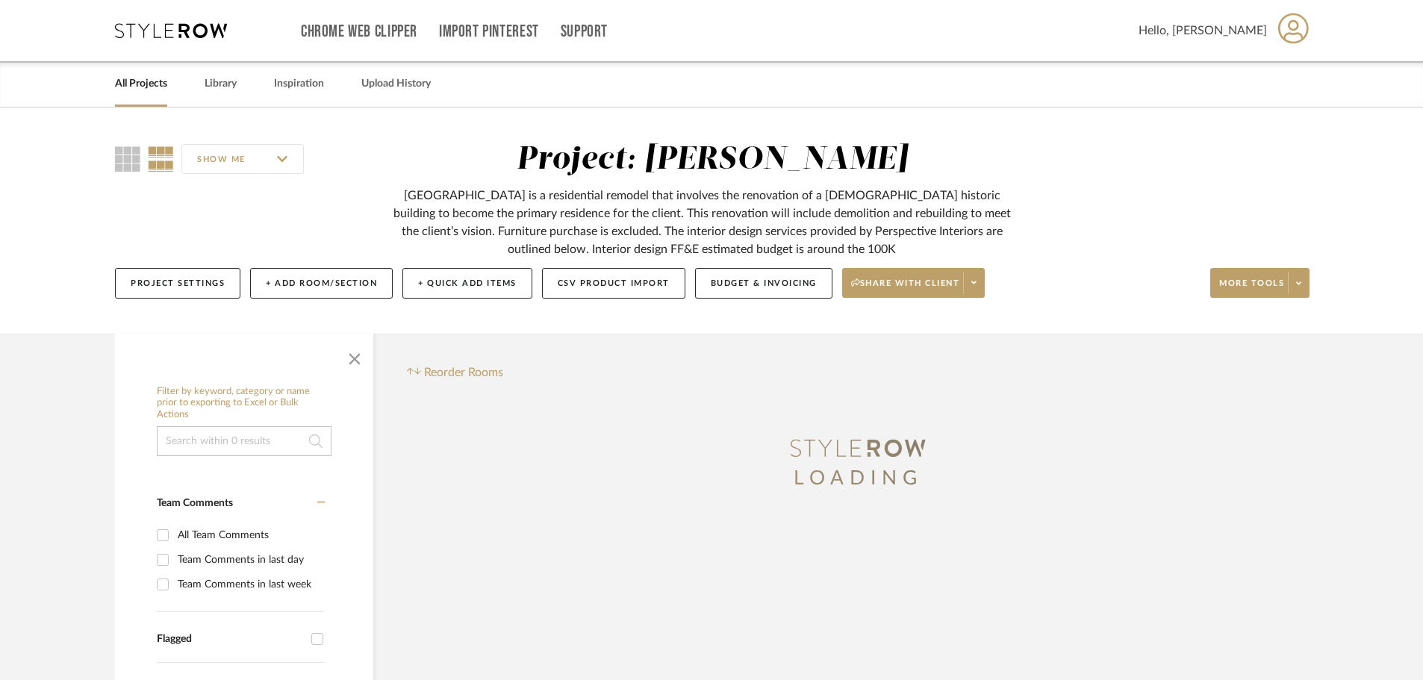 This screenshot has width=1423, height=680. What do you see at coordinates (249, 585) in the screenshot?
I see `div: Team Comments in last week` at bounding box center [249, 585].